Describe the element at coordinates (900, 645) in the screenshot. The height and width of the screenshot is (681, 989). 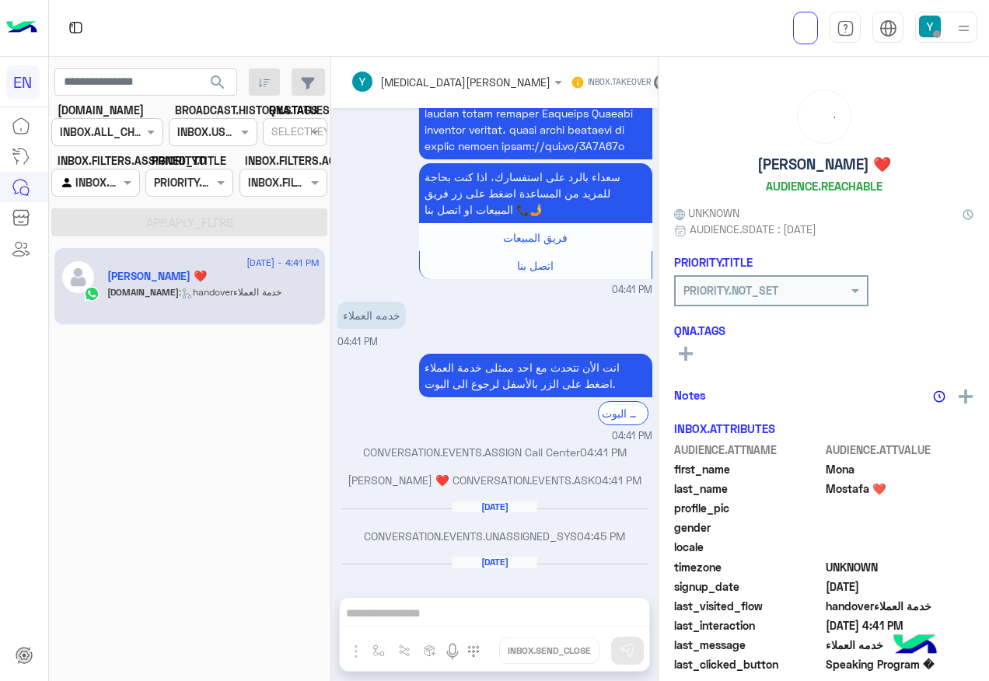
I see `span: خدمه العملاء` at that location.